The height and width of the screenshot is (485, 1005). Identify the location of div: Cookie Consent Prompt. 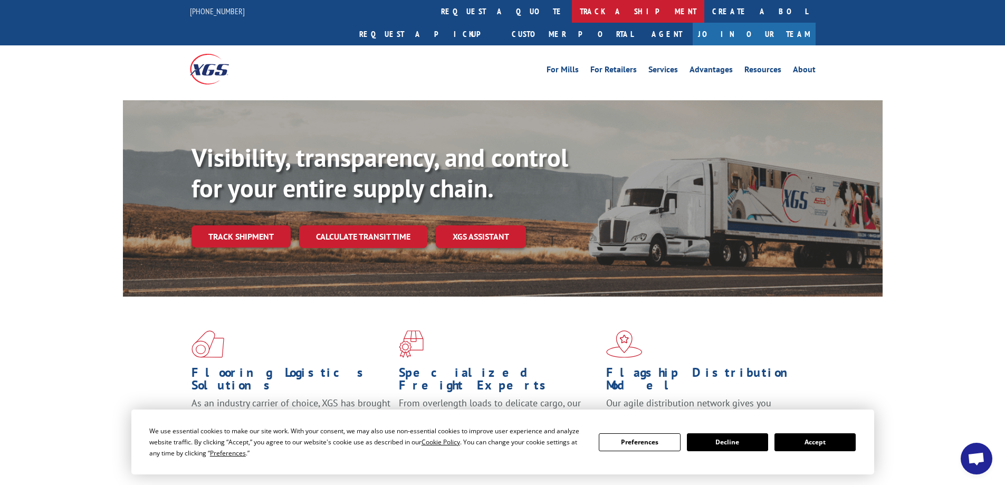
(503, 442).